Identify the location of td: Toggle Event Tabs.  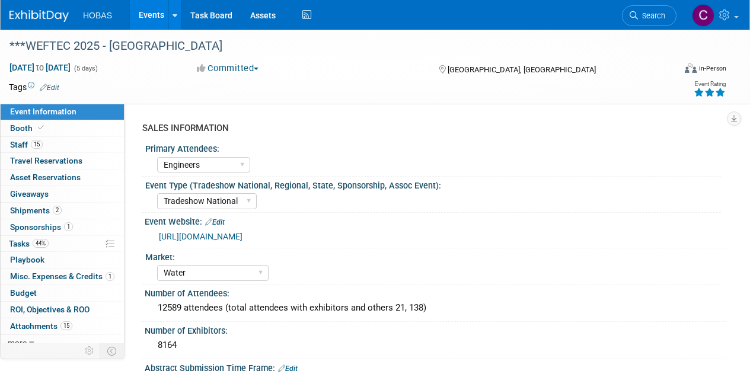
(112, 351).